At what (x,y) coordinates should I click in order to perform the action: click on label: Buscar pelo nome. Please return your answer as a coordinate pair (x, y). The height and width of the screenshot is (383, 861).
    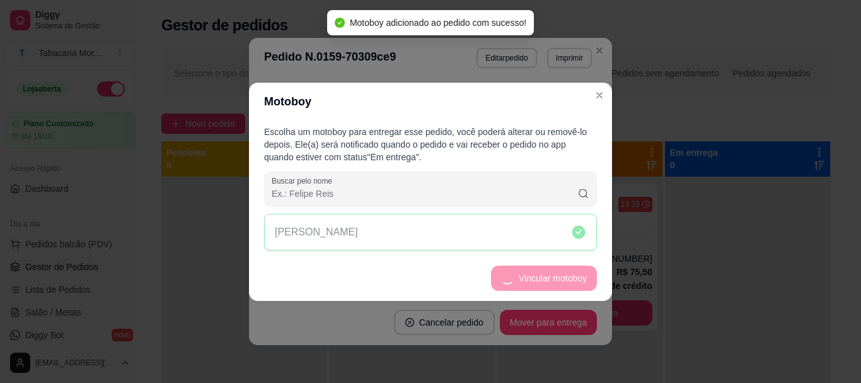
    Looking at the image, I should click on (304, 180).